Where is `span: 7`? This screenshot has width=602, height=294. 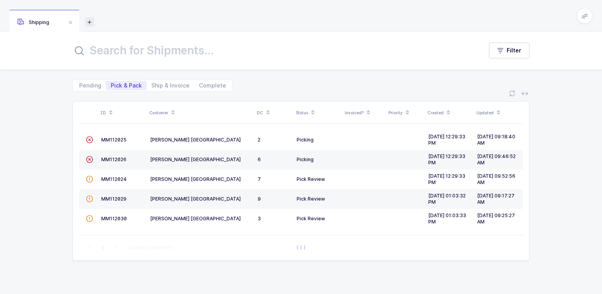 span: 7 is located at coordinates (259, 179).